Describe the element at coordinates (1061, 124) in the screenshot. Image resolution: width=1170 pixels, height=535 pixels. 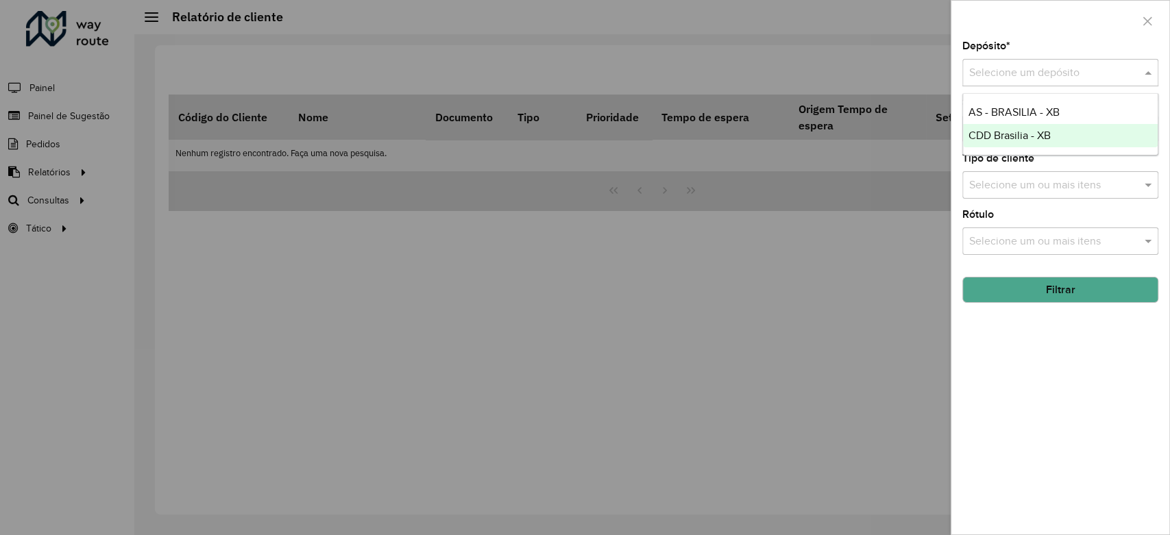
I see `ng-dropdown-panel: Options list` at that location.